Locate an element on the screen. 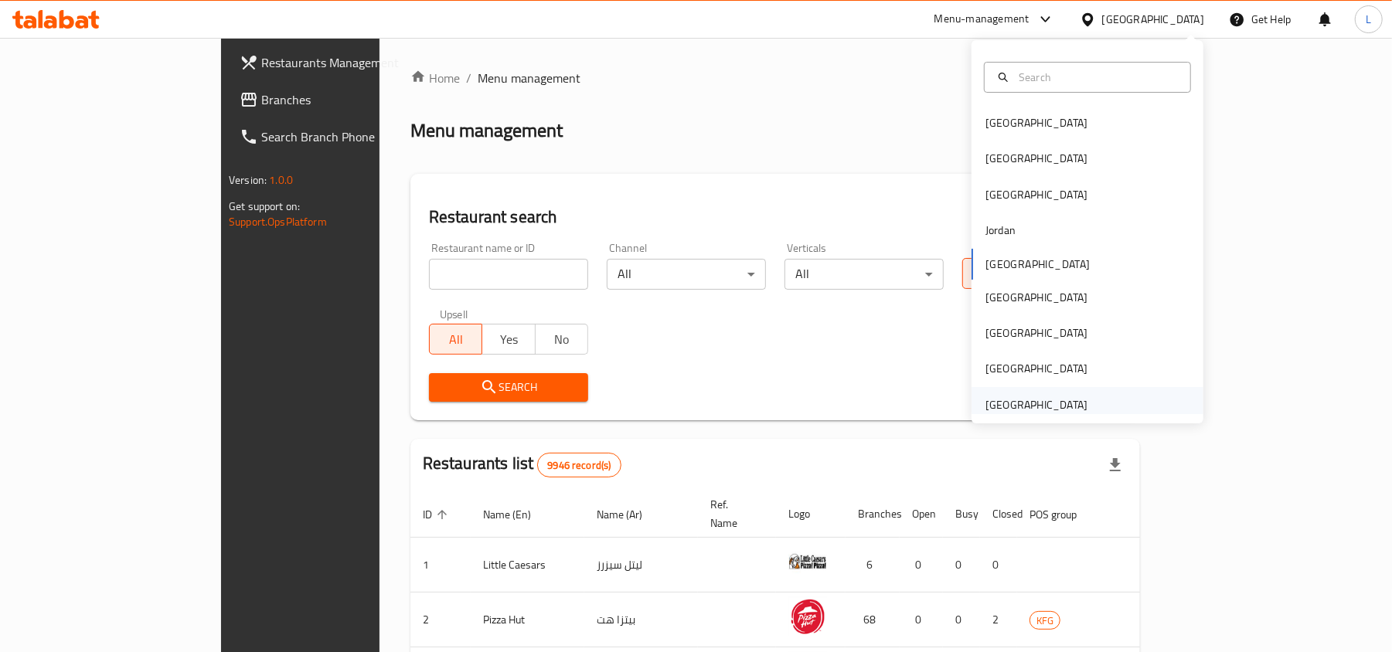 The height and width of the screenshot is (652, 1392). span: Ref. Name is located at coordinates (734, 514).